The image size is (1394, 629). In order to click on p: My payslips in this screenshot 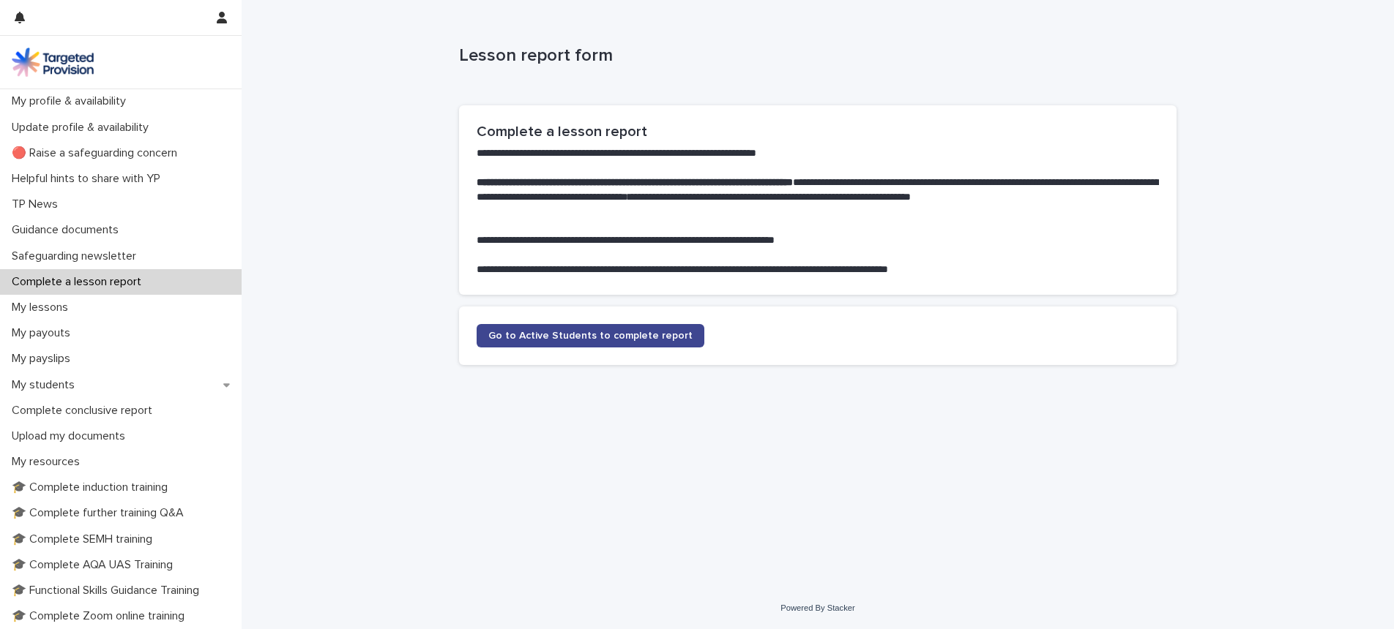, I will do `click(44, 359)`.